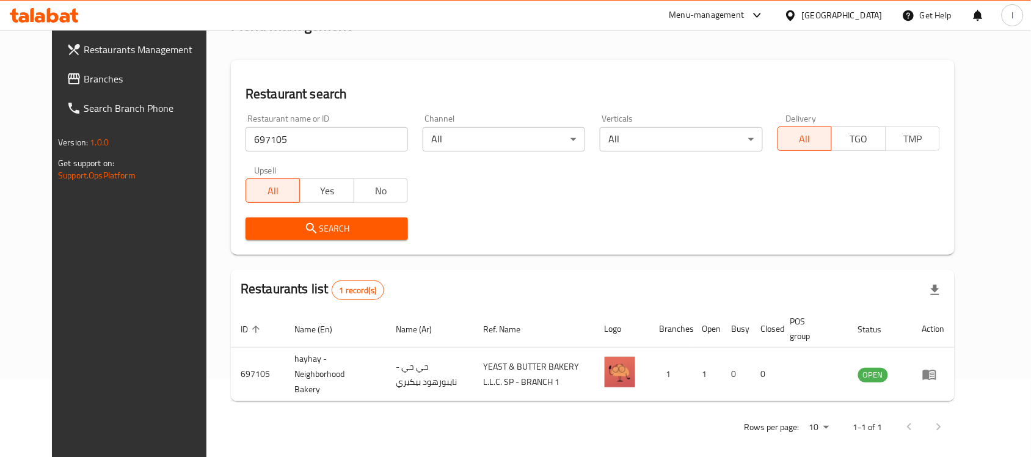 This screenshot has width=1031, height=457. I want to click on table: enhanced table, so click(592, 355).